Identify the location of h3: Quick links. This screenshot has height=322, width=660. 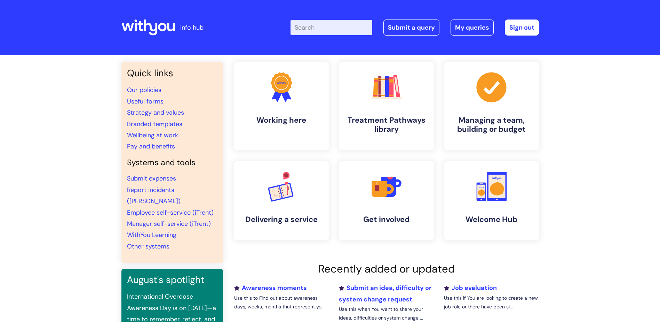
(172, 73).